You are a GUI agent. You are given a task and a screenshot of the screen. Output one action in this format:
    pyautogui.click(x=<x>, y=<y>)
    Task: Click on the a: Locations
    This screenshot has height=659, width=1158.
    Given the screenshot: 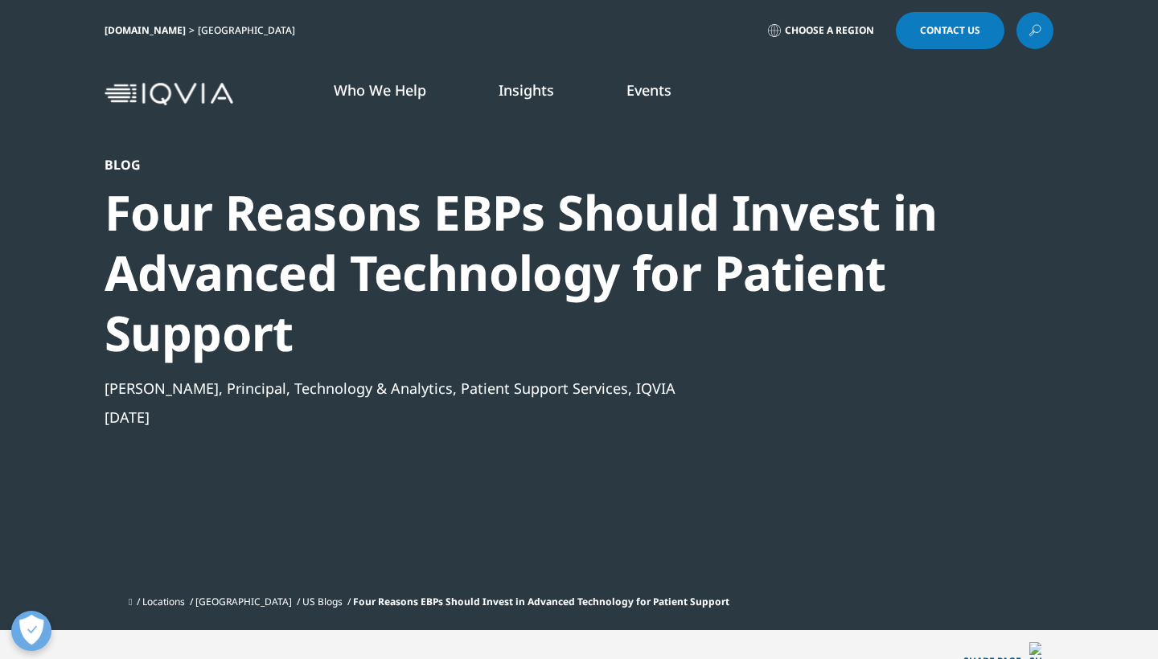 What is the action you would take?
    pyautogui.click(x=163, y=601)
    